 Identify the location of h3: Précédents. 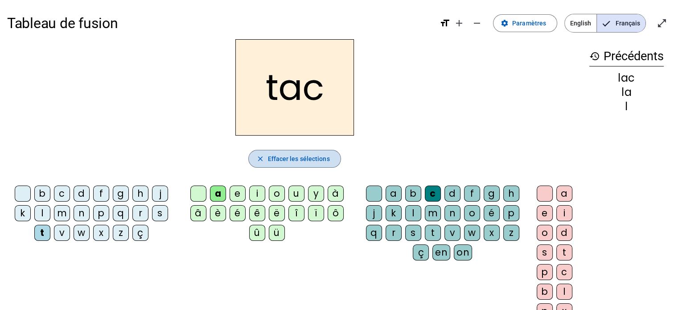
(627, 56).